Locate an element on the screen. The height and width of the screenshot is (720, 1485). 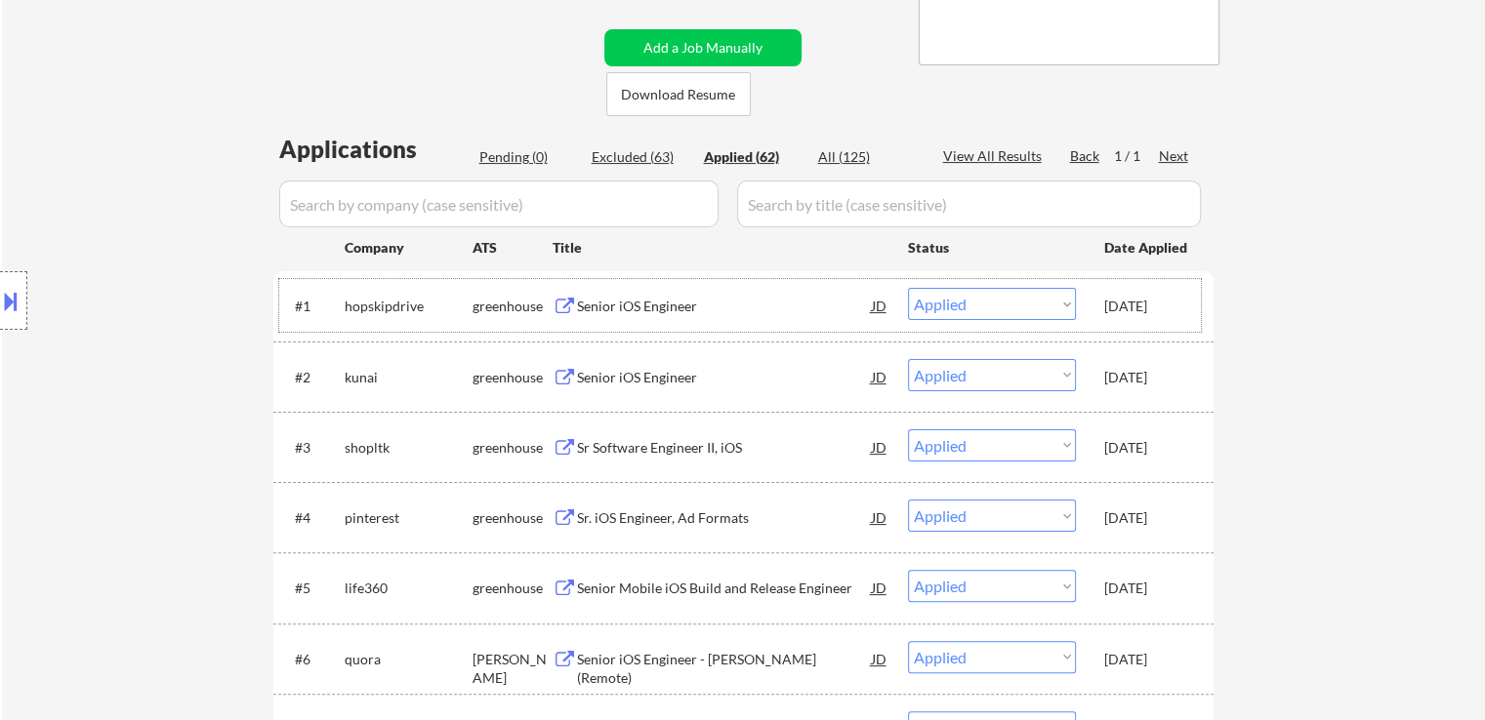
div: All (125) is located at coordinates (867, 157).